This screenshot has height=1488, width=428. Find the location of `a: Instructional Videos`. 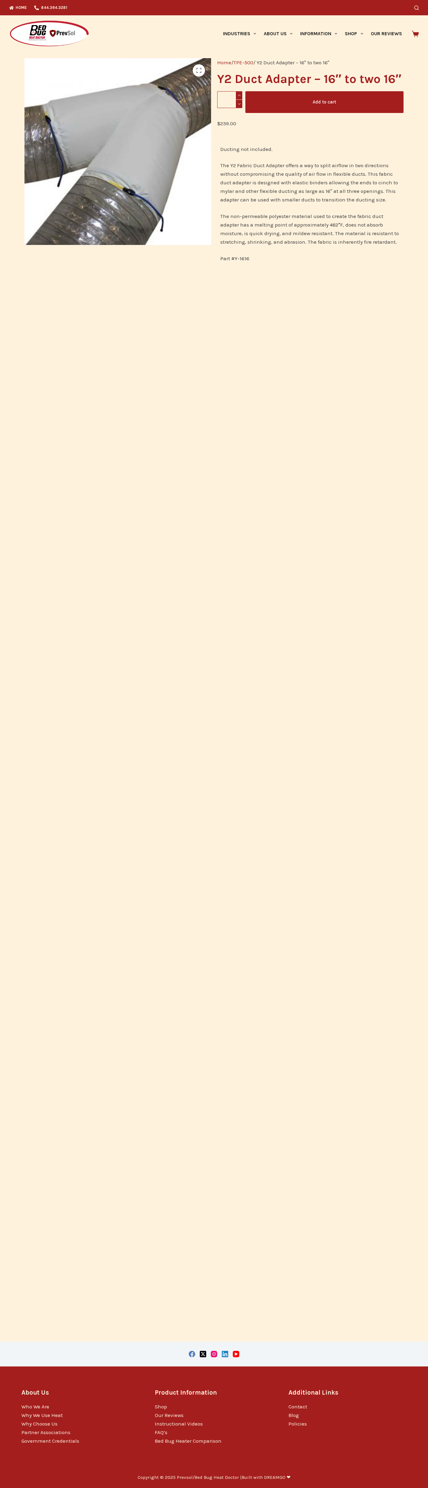

a: Instructional Videos is located at coordinates (179, 1423).